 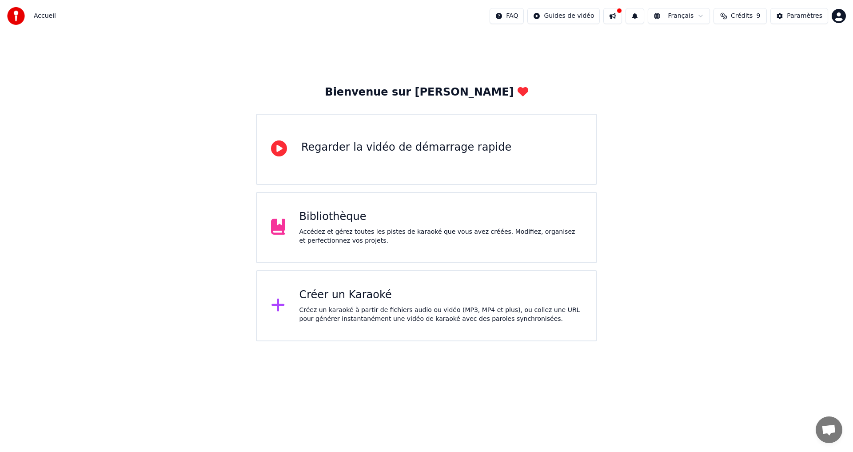 I want to click on div: Paramètres, so click(x=804, y=16).